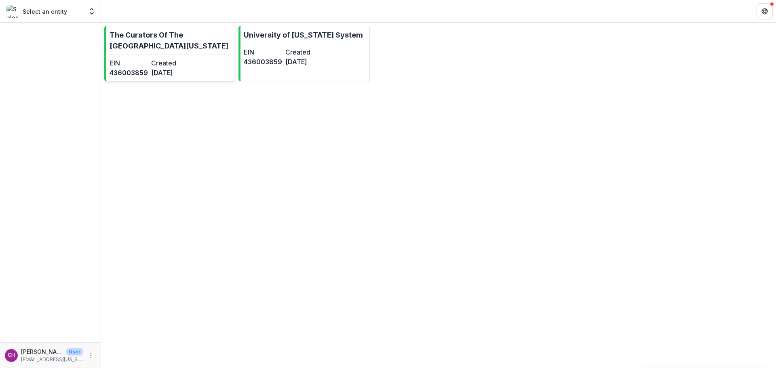 This screenshot has height=368, width=776. What do you see at coordinates (765, 11) in the screenshot?
I see `button: Get Help` at bounding box center [765, 11].